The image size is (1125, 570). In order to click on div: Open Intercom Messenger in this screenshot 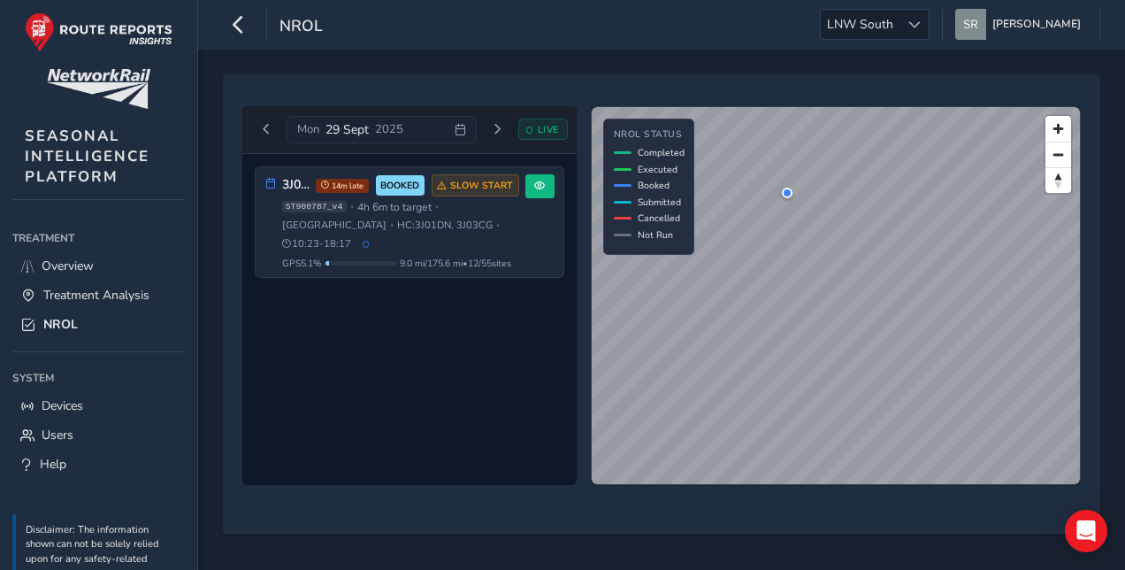, I will do `click(1086, 531)`.